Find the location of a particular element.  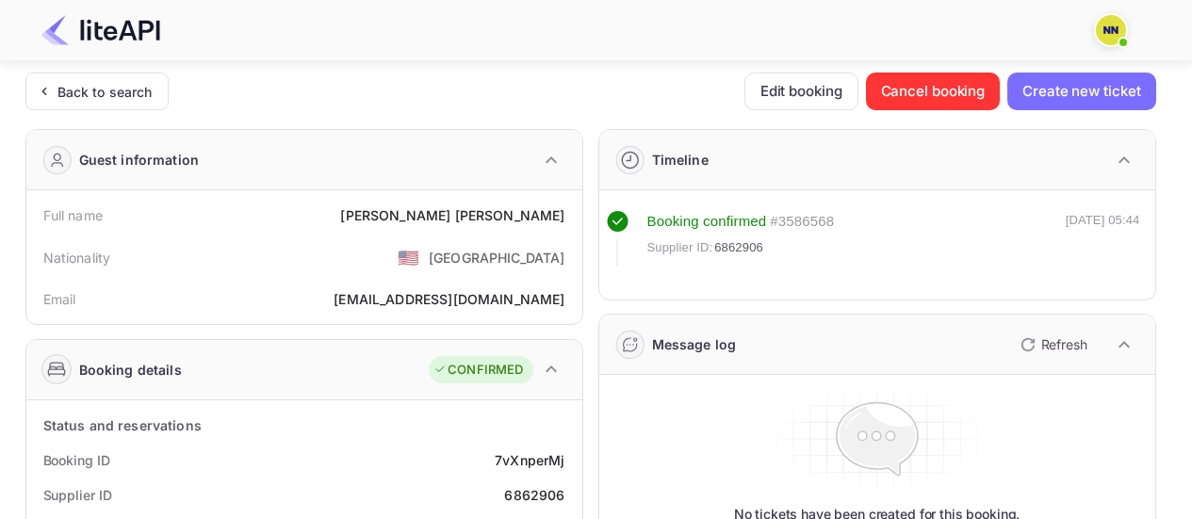

div: Booking confirmed is located at coordinates (707, 222).